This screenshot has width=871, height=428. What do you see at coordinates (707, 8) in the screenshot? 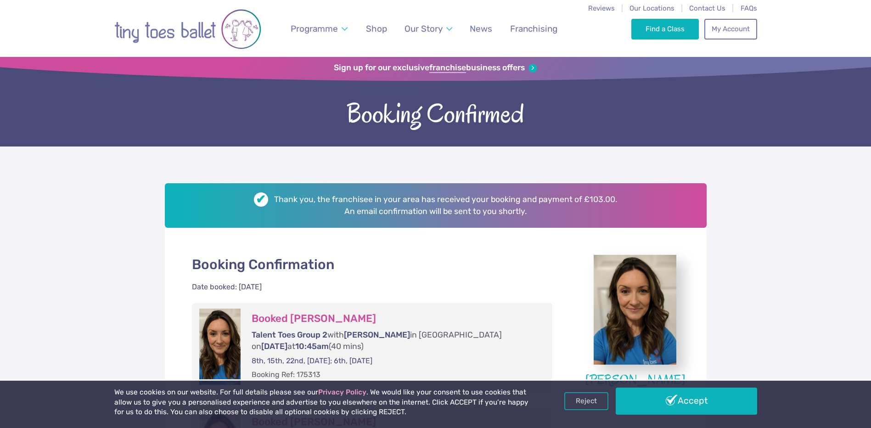
I see `a: Contact Us` at bounding box center [707, 8].